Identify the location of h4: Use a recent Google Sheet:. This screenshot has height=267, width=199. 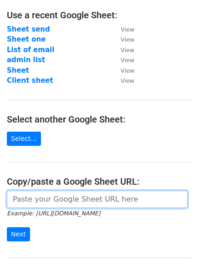
(99, 15).